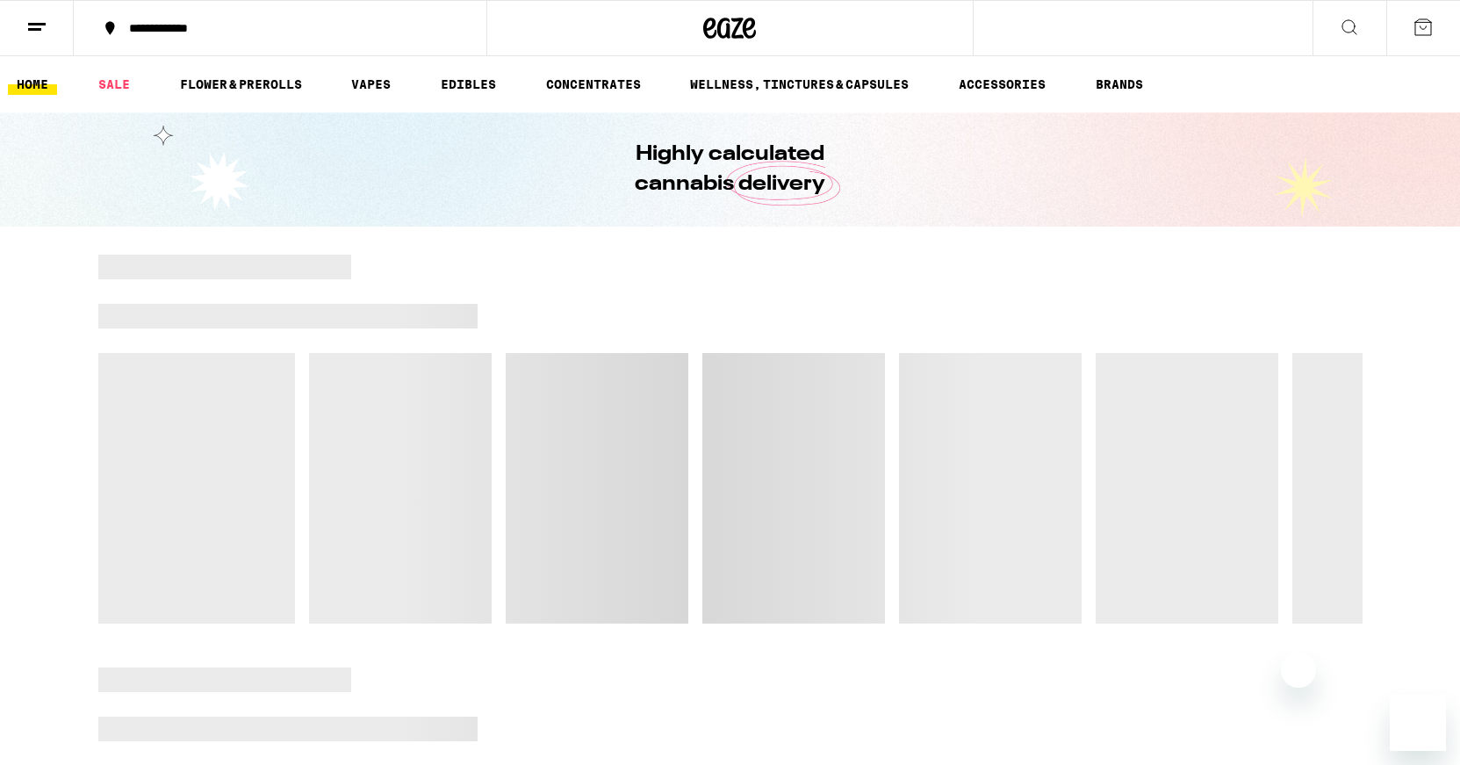  I want to click on a: HOME, so click(32, 84).